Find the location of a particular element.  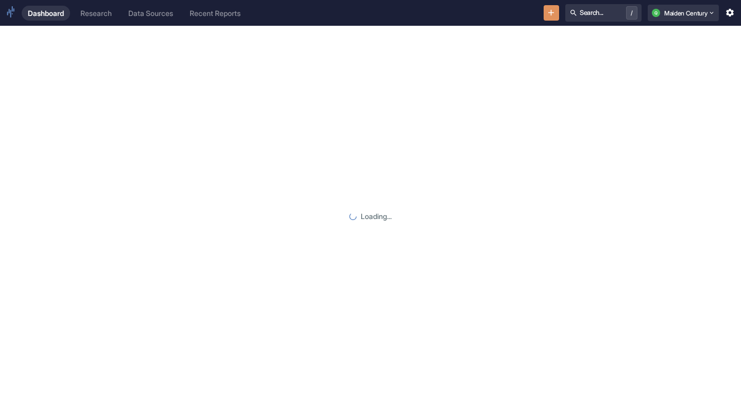

button: Search.../ is located at coordinates (603, 13).